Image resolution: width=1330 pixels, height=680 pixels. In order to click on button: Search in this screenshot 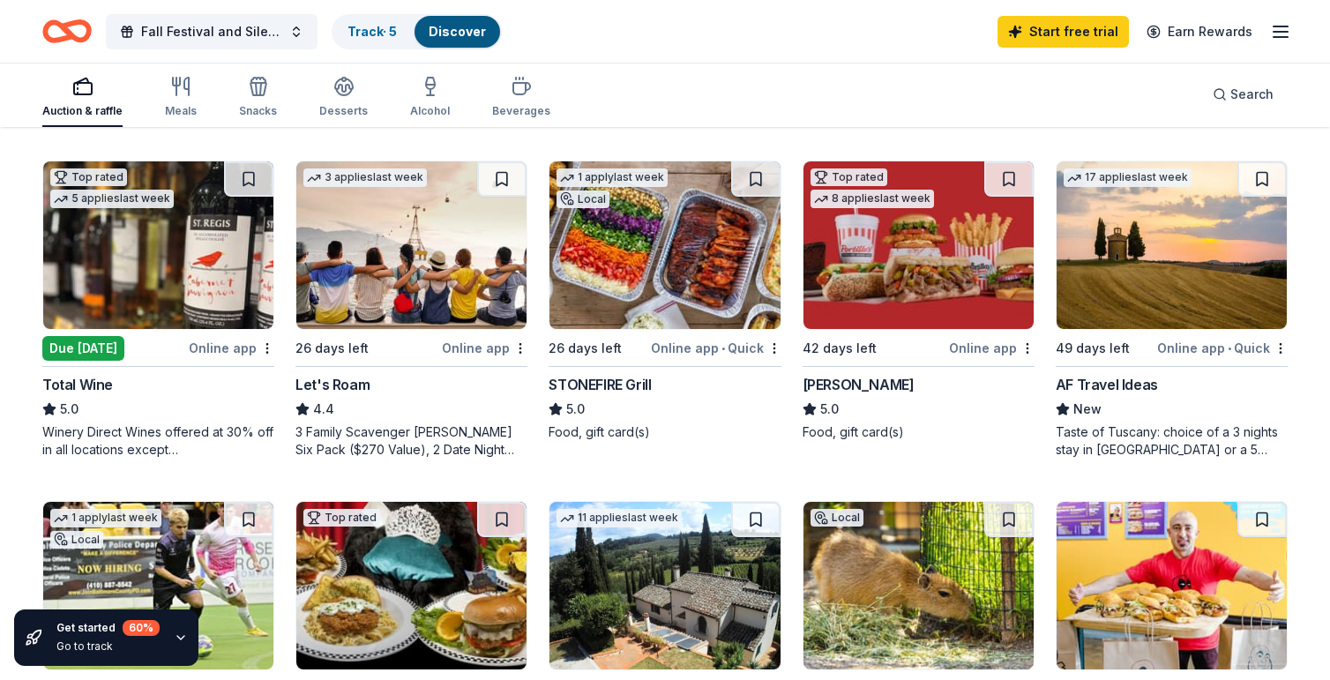, I will do `click(1243, 94)`.